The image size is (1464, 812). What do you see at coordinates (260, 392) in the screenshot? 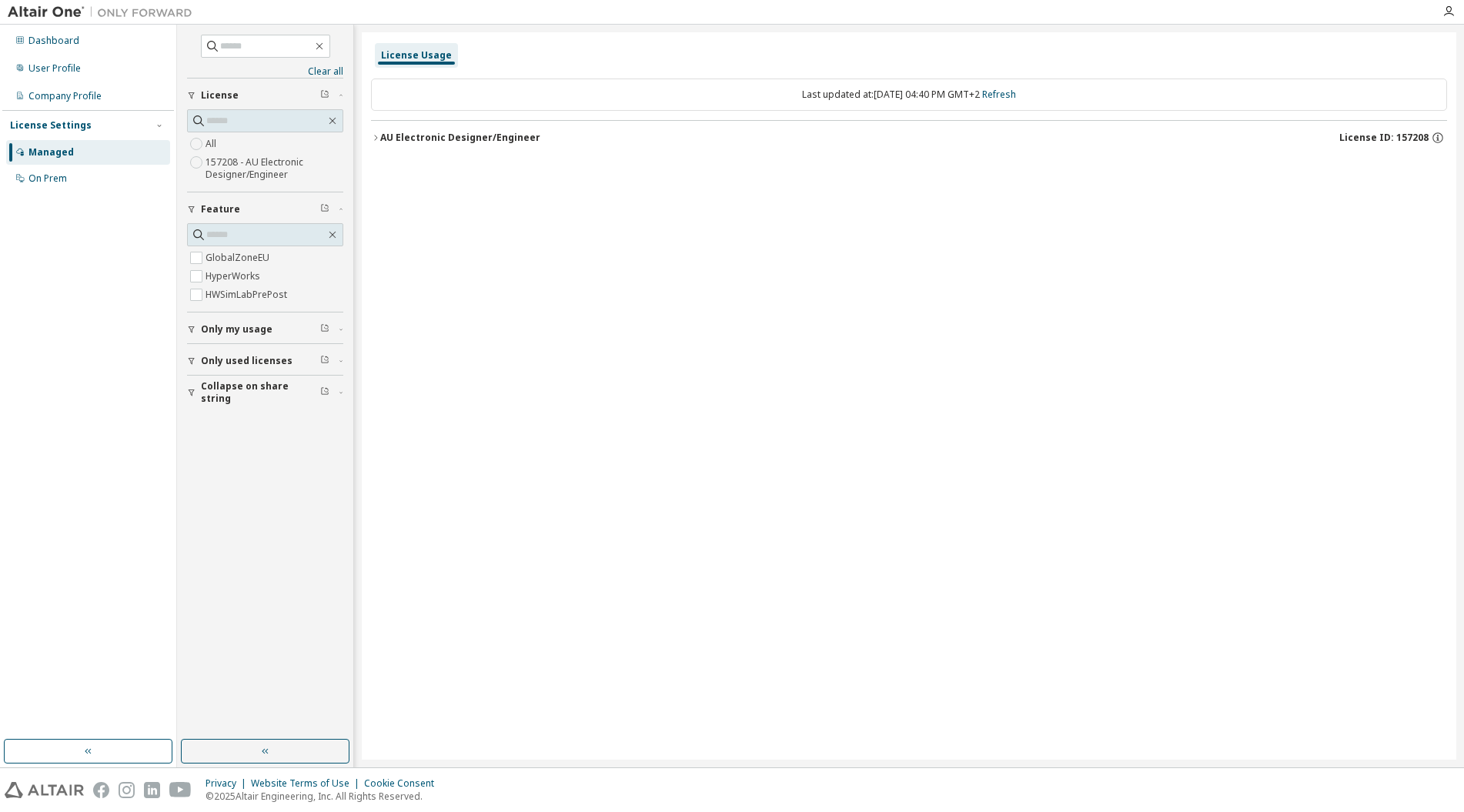
I see `span: Collapse on share string` at bounding box center [260, 392].